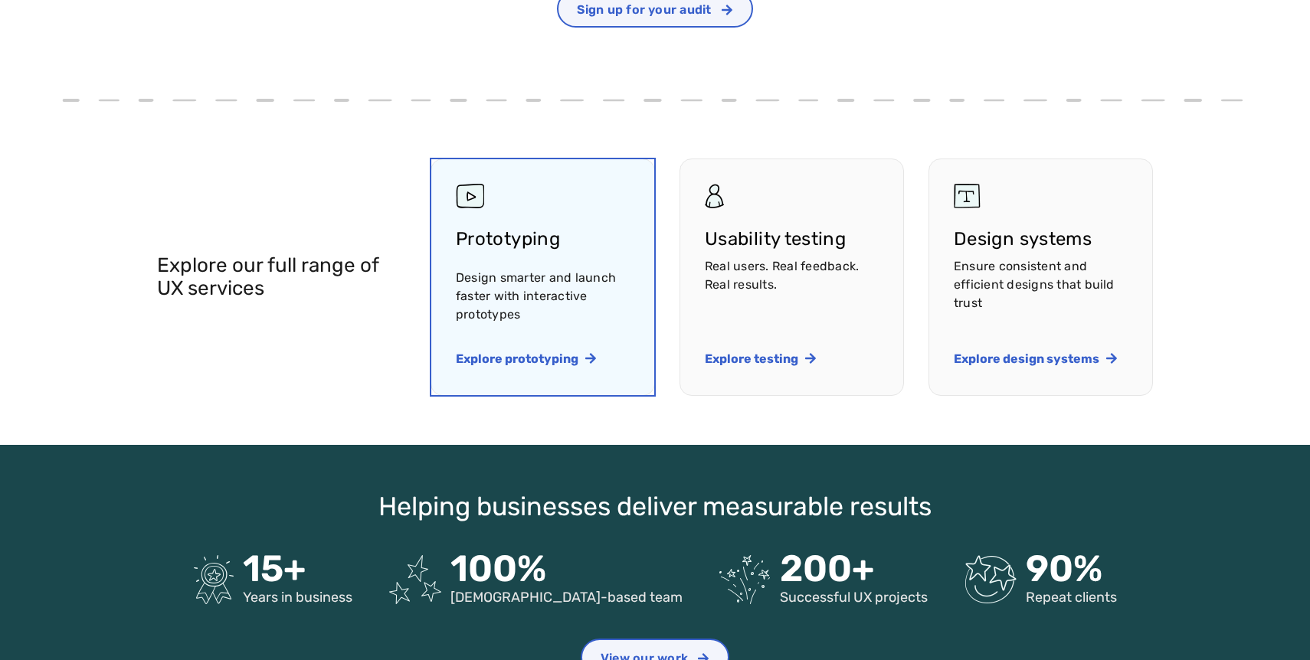 This screenshot has width=1310, height=660. Describe the element at coordinates (1071, 598) in the screenshot. I see `div: Repeat clients` at that location.